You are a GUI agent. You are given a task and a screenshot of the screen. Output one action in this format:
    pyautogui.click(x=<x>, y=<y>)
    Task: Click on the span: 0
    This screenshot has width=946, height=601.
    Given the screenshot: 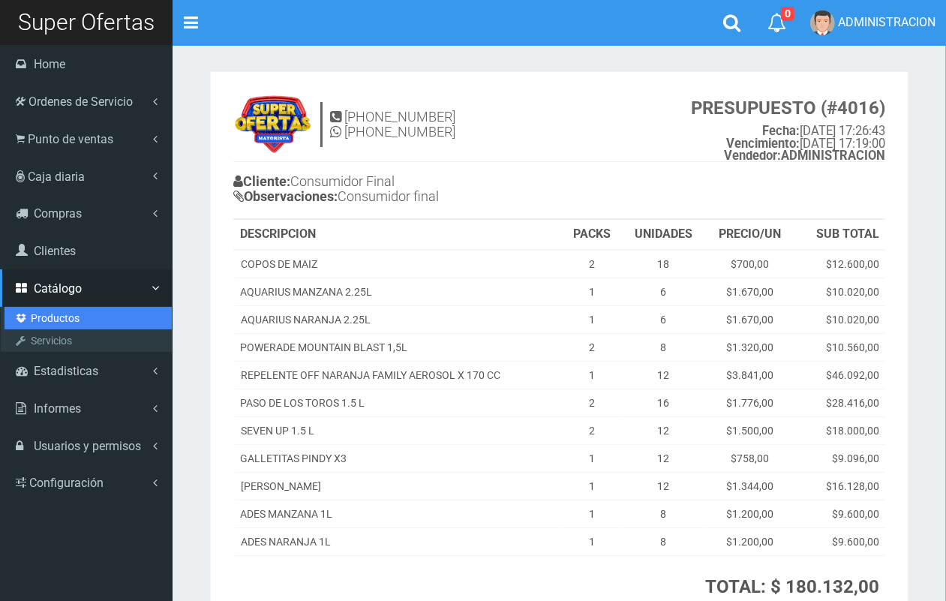 What is the action you would take?
    pyautogui.click(x=788, y=14)
    